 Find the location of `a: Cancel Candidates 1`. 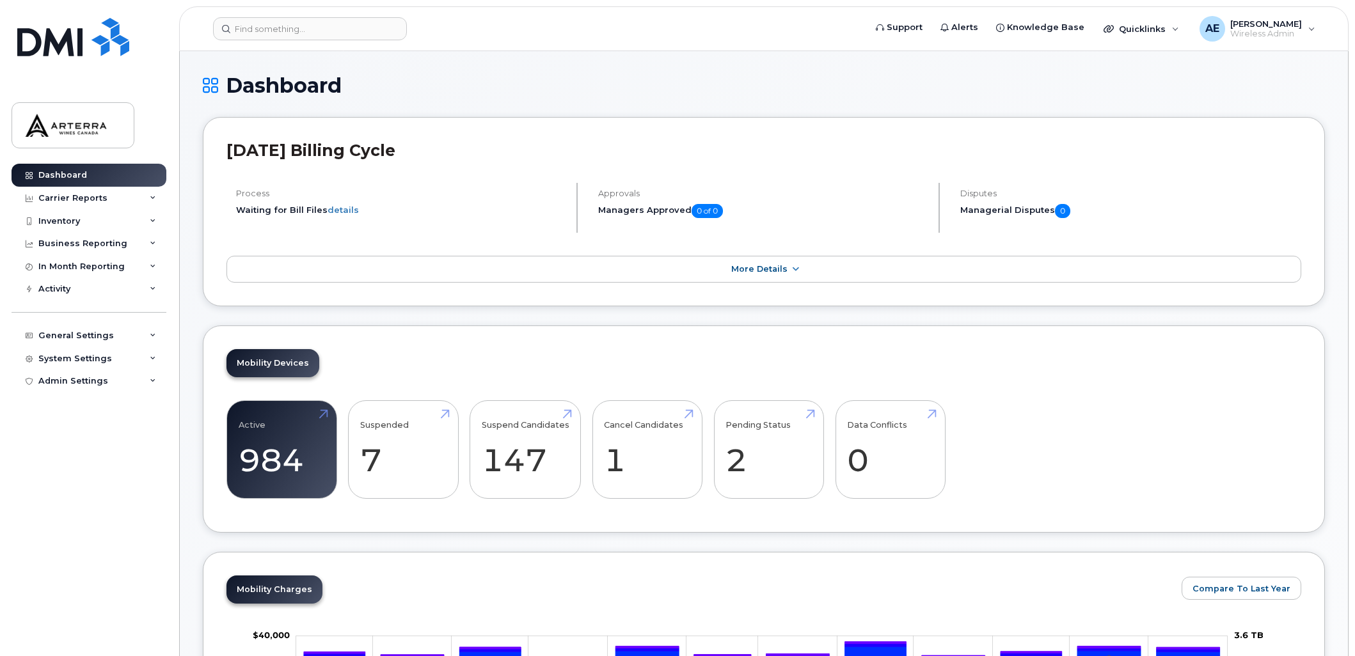

a: Cancel Candidates 1 is located at coordinates (647, 450).